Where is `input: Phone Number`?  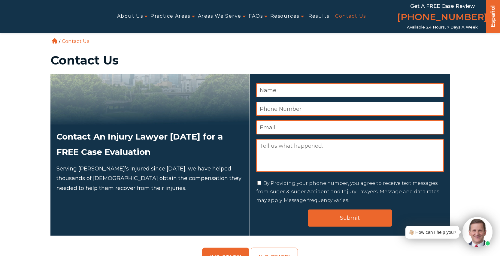
input: Phone Number is located at coordinates (350, 109).